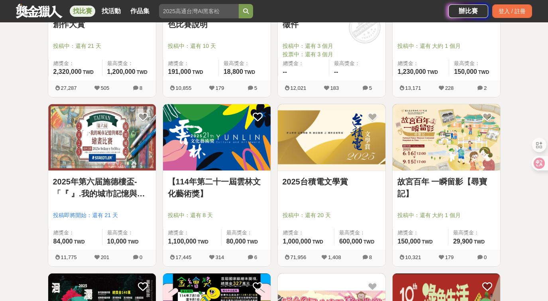  I want to click on span: 600,000, so click(351, 241).